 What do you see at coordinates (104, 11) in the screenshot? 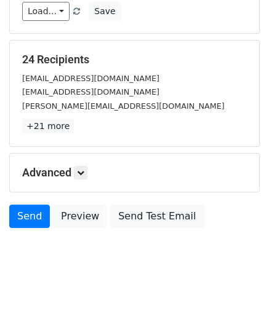
I see `button: Save` at bounding box center [104, 11].